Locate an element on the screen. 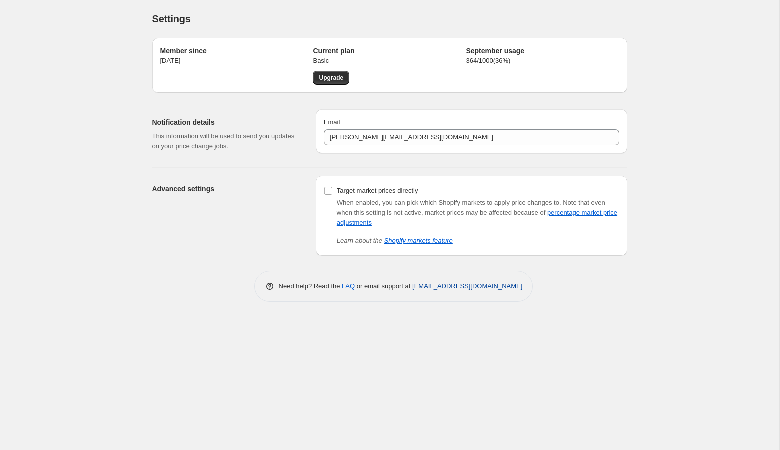  span: Target market prices directly is located at coordinates (377, 190).